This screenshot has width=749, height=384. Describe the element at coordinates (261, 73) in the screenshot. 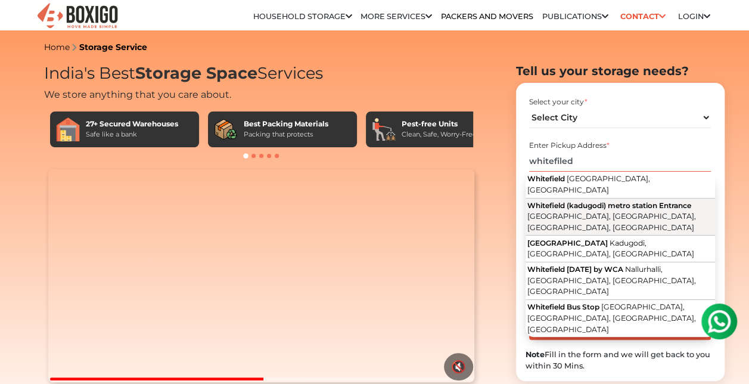

I see `h1: India's Best Services` at that location.